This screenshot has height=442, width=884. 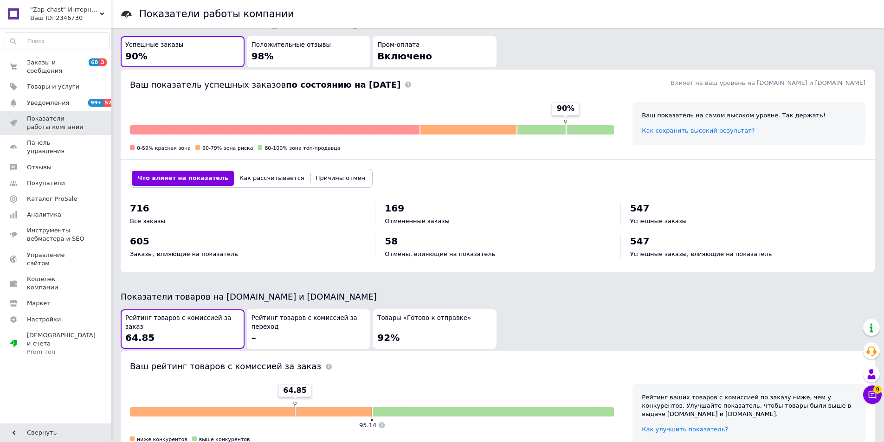 I want to click on span: 58, so click(x=391, y=241).